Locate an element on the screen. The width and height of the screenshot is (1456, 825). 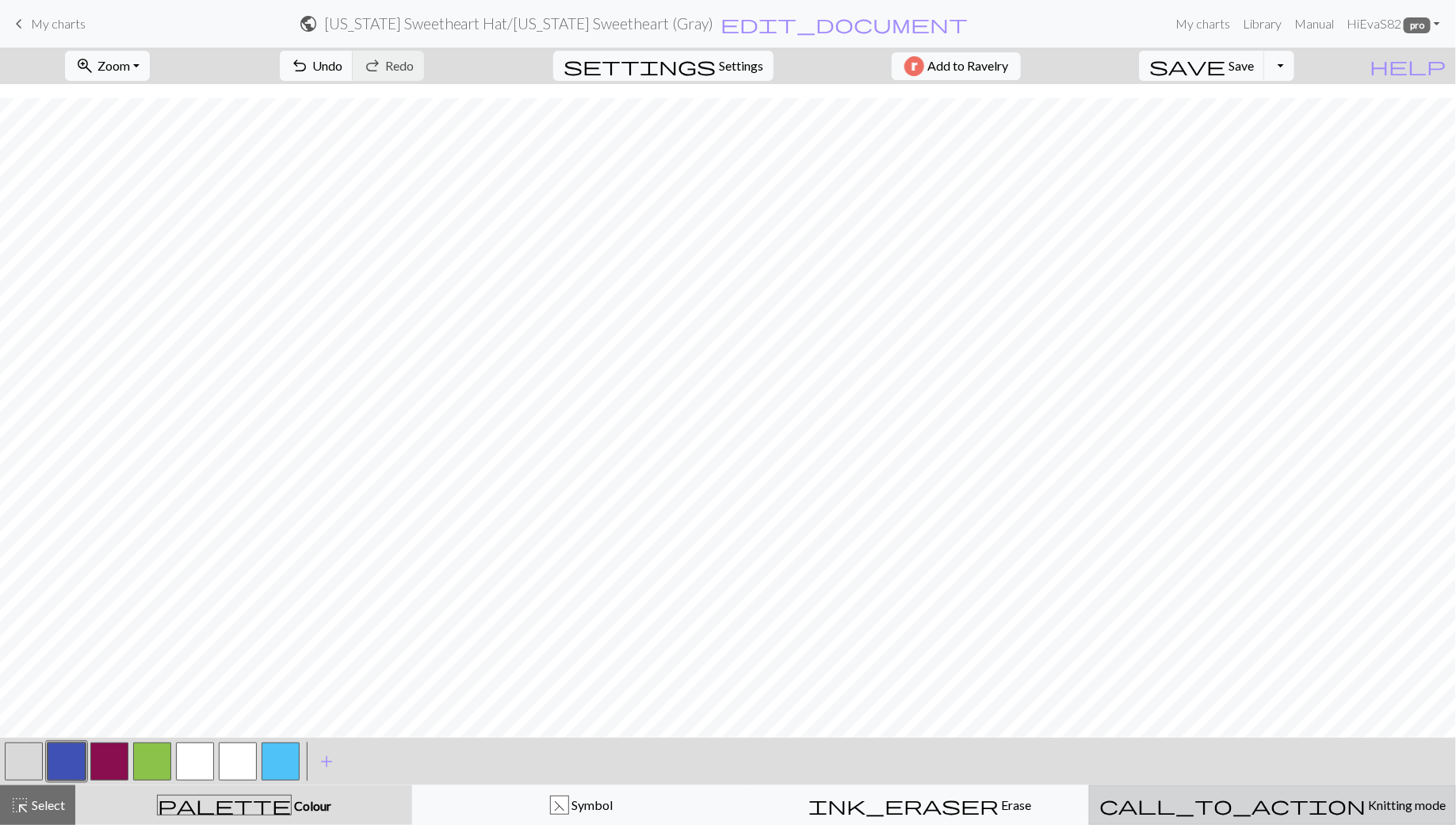
span: edit_document is located at coordinates (845, 23).